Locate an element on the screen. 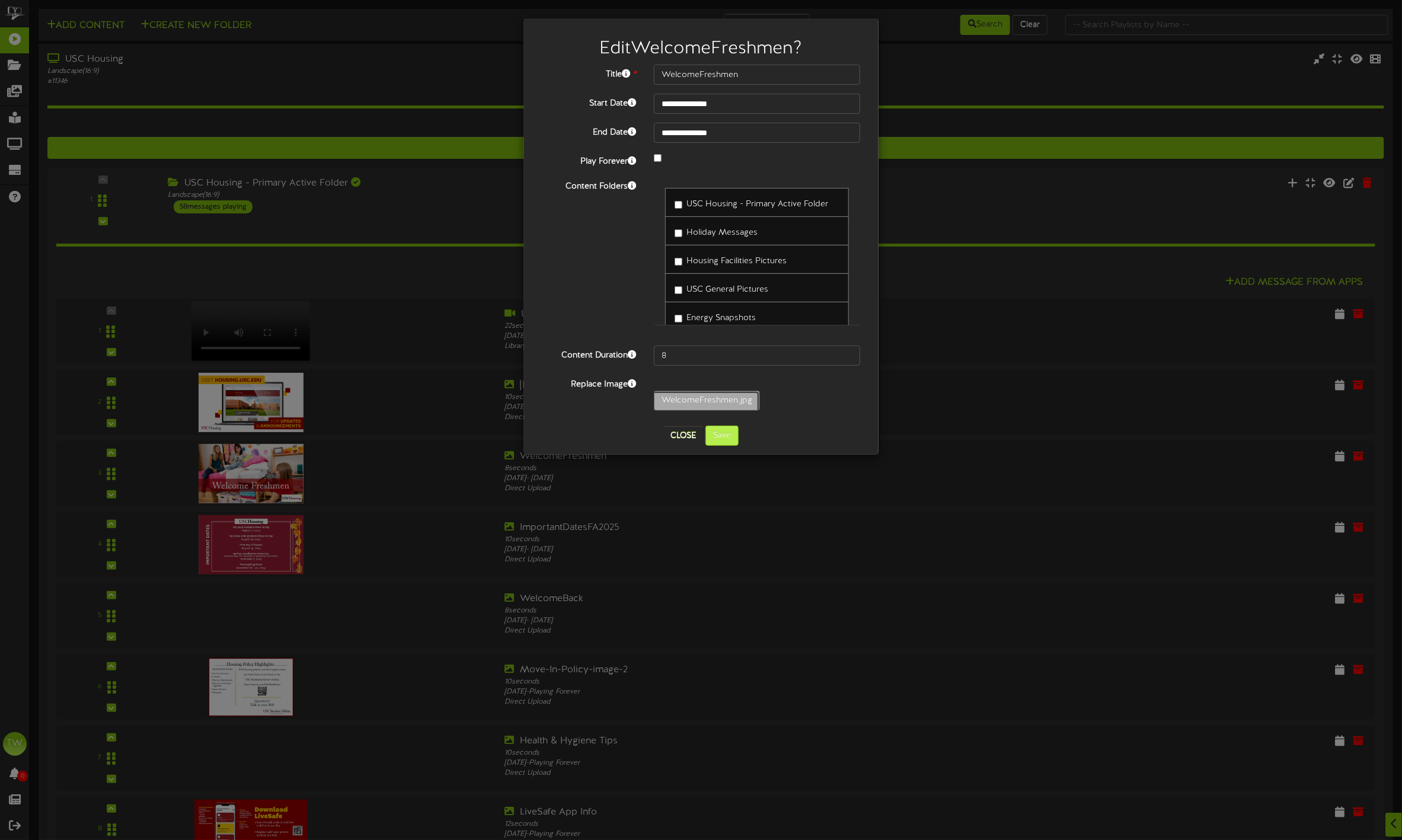  label: Play Forever is located at coordinates (589, 159).